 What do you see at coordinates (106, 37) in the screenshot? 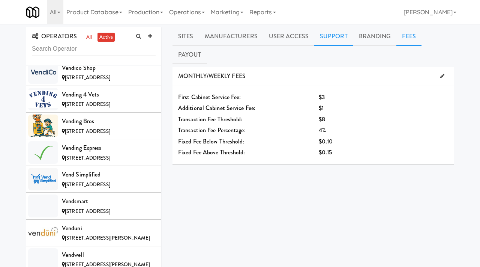
I see `a: active` at bounding box center [106, 37].